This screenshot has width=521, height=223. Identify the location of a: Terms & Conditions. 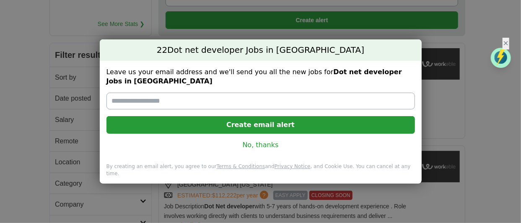
(241, 166).